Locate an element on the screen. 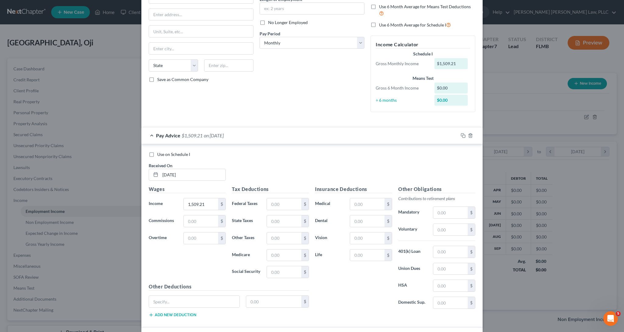 The height and width of the screenshot is (332, 624). input: Enter city... is located at coordinates (201, 48).